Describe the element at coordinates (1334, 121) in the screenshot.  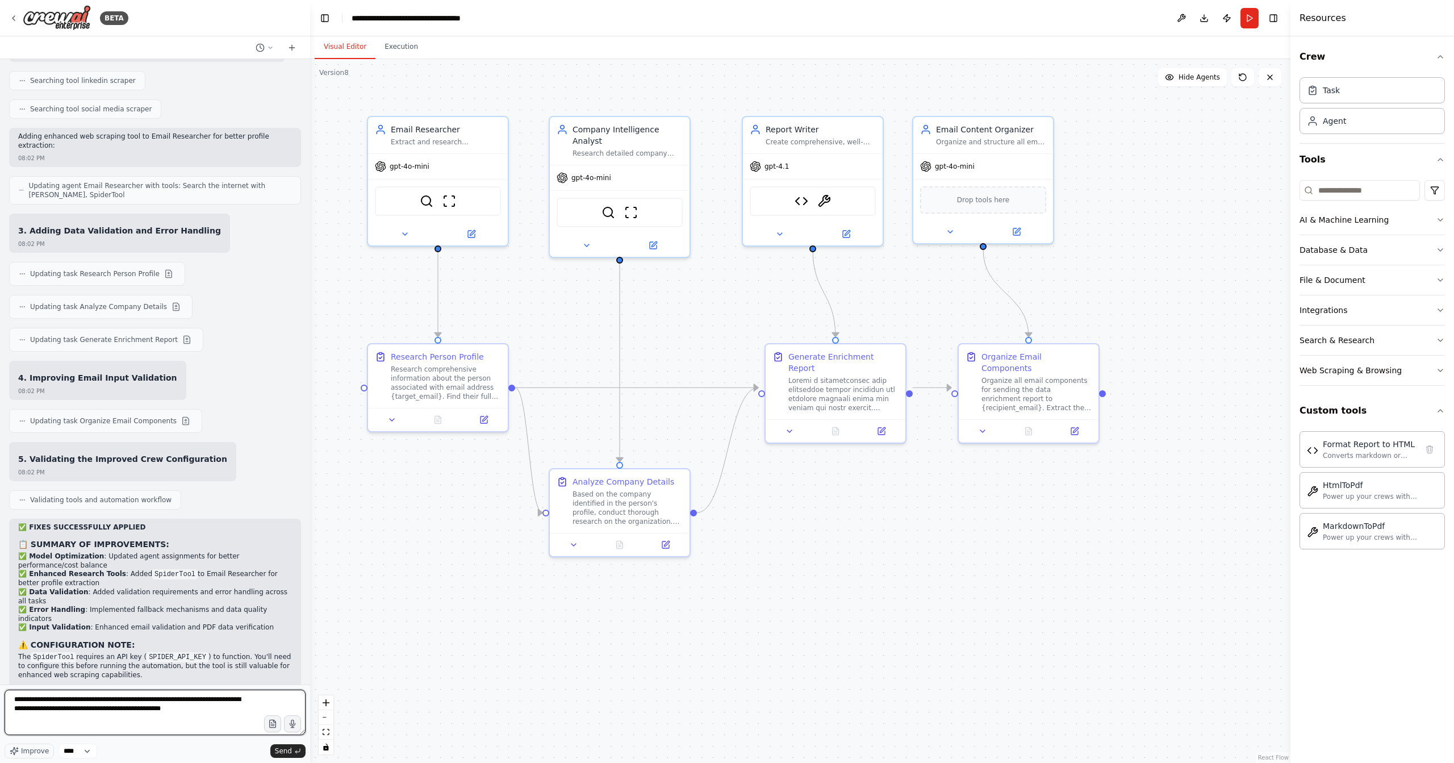
I see `div: Agent` at that location.